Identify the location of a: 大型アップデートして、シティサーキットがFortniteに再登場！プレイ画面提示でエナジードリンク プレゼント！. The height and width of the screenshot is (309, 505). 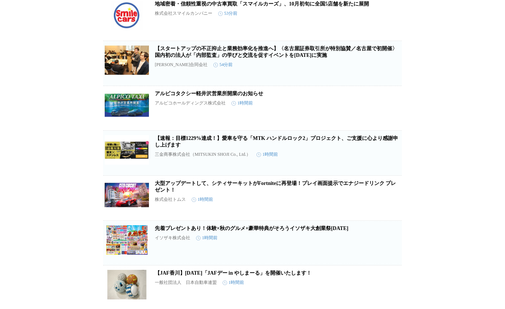
(275, 186).